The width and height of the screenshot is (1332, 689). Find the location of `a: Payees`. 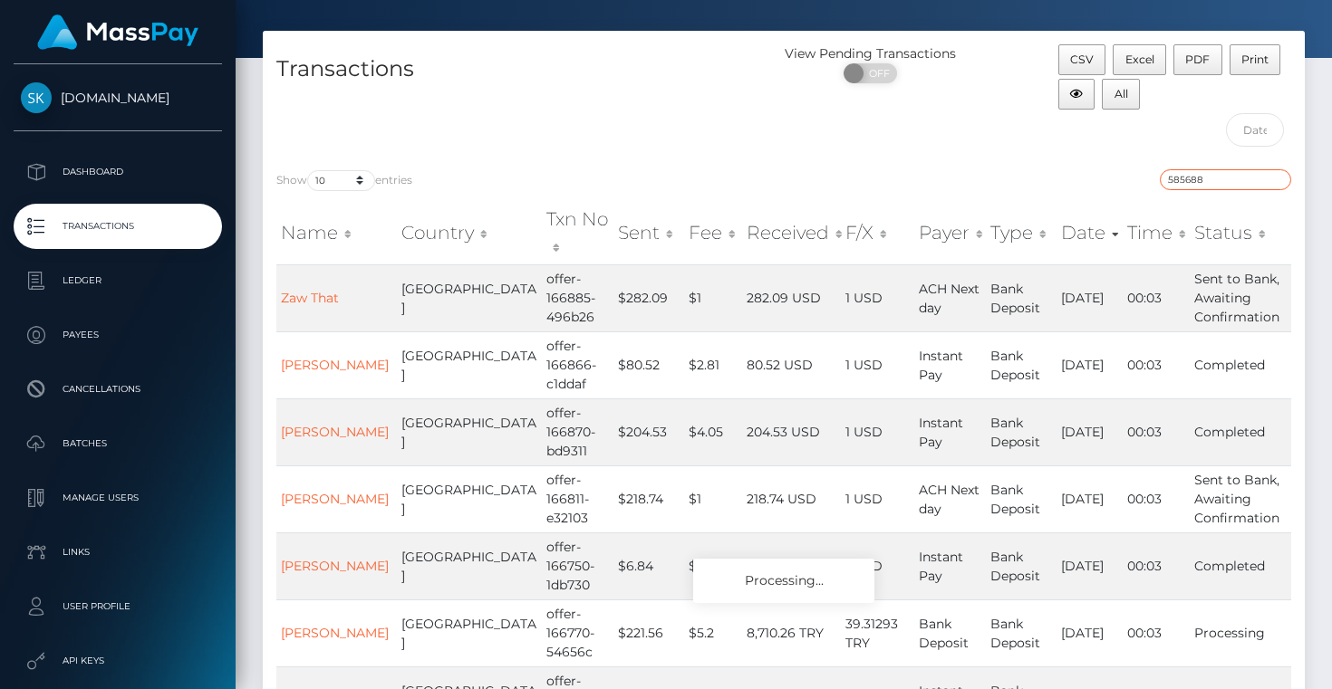

a: Payees is located at coordinates (118, 335).